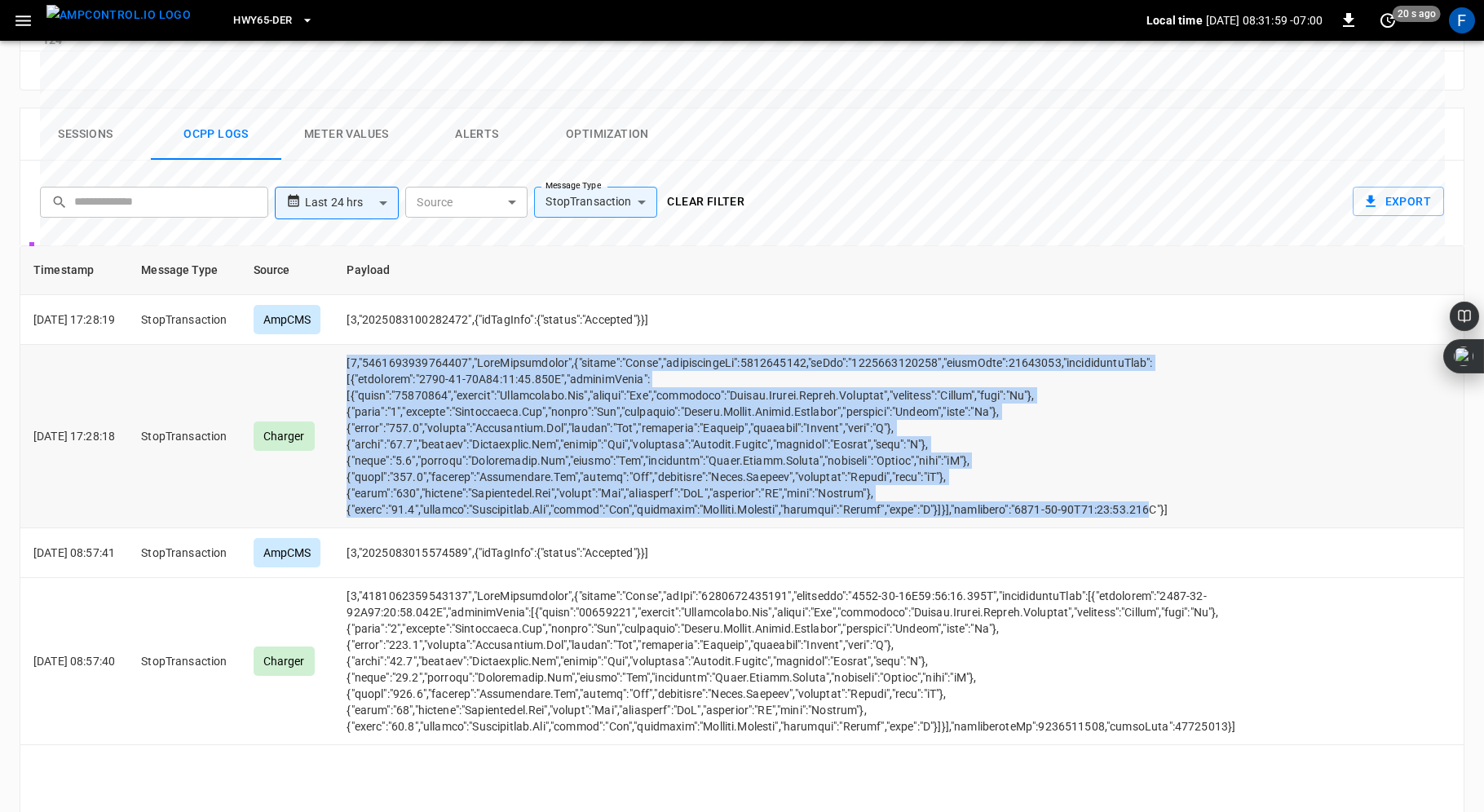  I want to click on th: Message Type, so click(183, 271).